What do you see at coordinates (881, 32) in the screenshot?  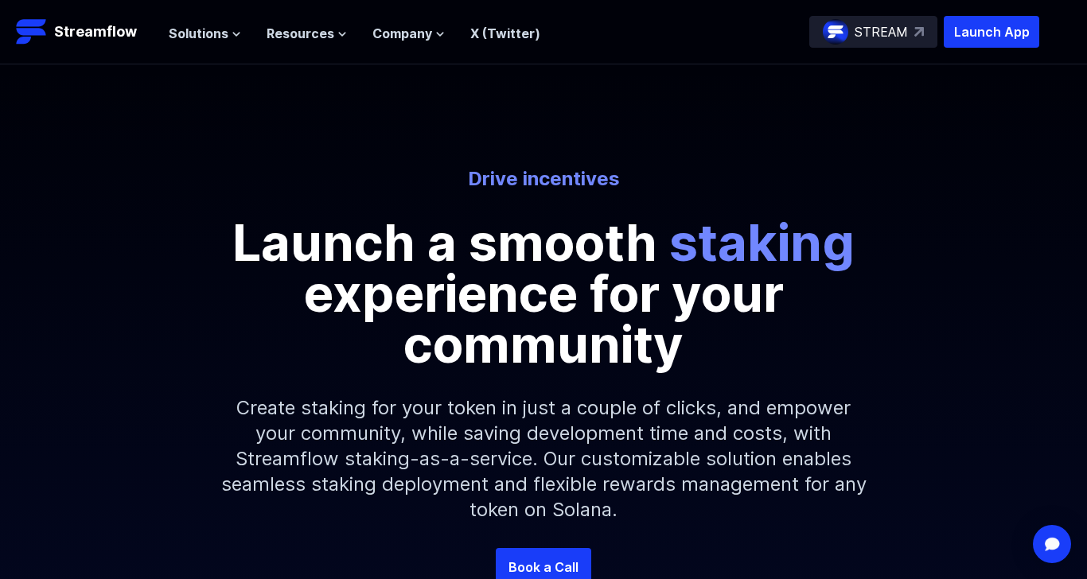 I see `p: STREAM` at bounding box center [881, 32].